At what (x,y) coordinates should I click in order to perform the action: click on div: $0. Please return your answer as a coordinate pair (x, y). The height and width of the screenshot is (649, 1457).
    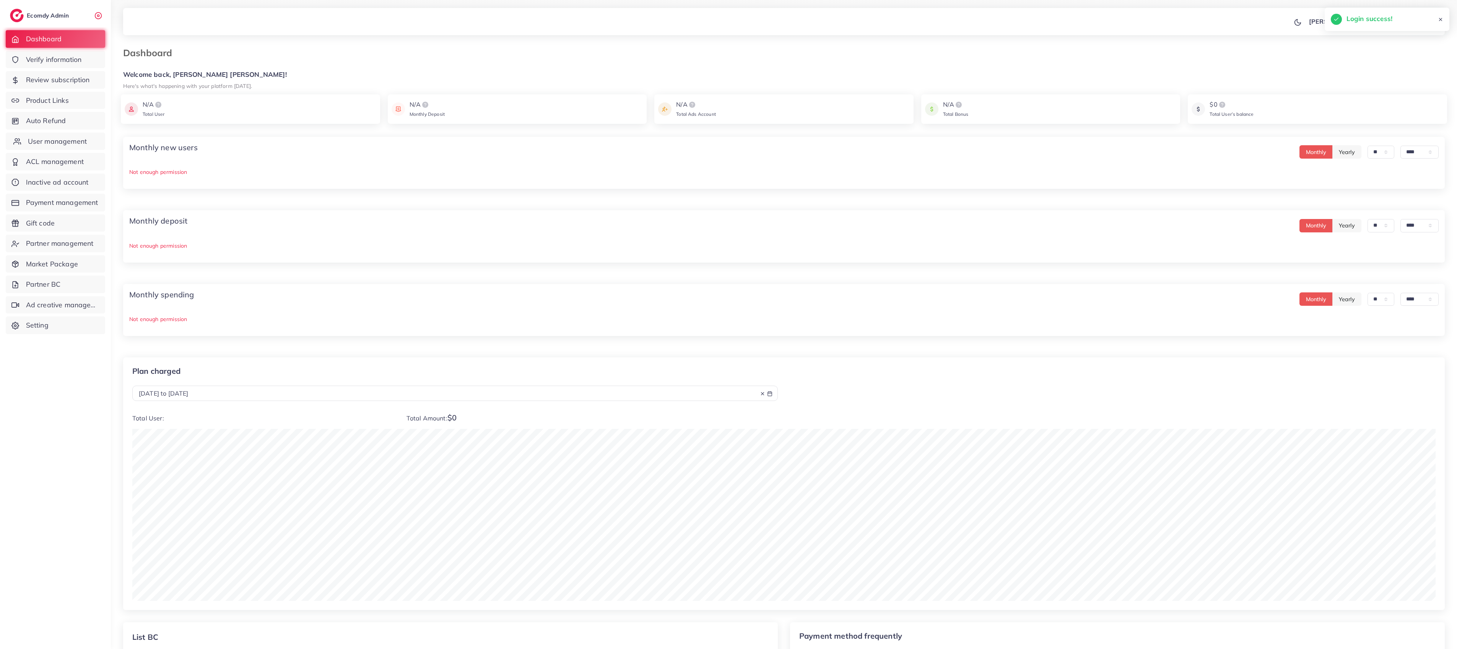
    Looking at the image, I should click on (1231, 105).